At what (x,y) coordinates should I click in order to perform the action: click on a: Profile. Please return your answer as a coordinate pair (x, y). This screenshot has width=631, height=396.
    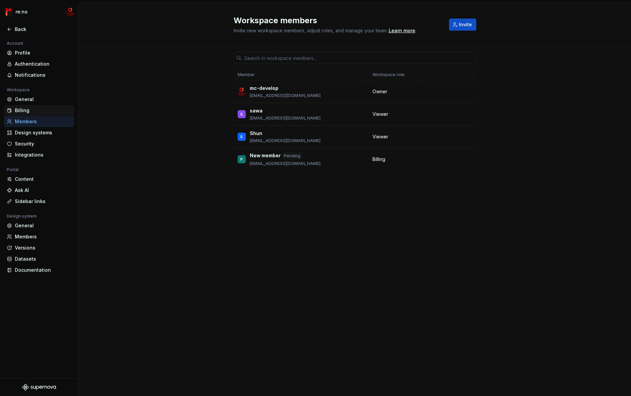
    Looking at the image, I should click on (39, 53).